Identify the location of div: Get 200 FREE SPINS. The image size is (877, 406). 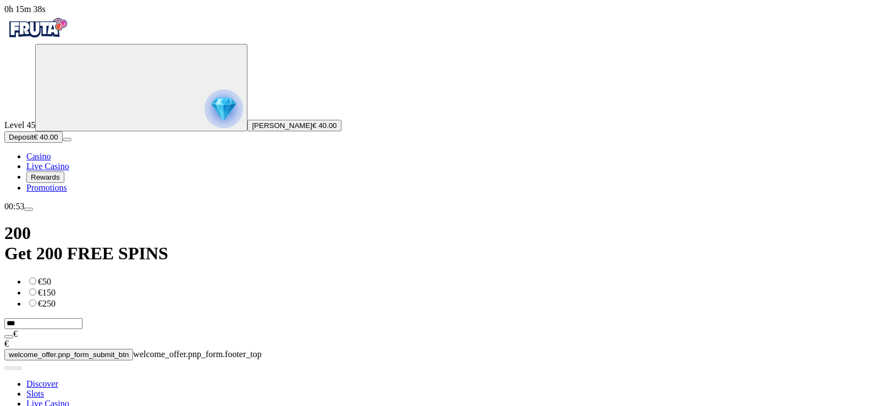
(438, 253).